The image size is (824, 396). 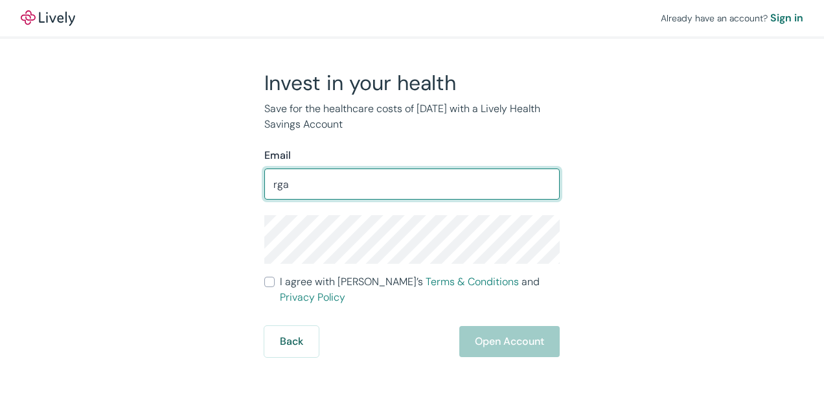 I want to click on div: Already have an account?, so click(x=732, y=18).